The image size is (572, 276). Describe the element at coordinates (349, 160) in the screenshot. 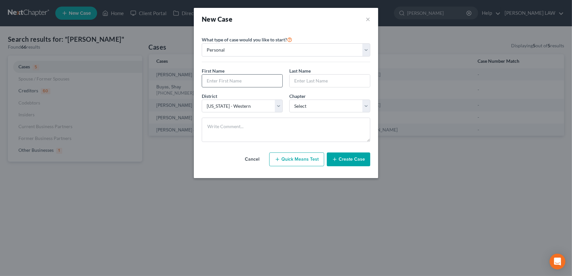

I see `button: Create Case` at that location.